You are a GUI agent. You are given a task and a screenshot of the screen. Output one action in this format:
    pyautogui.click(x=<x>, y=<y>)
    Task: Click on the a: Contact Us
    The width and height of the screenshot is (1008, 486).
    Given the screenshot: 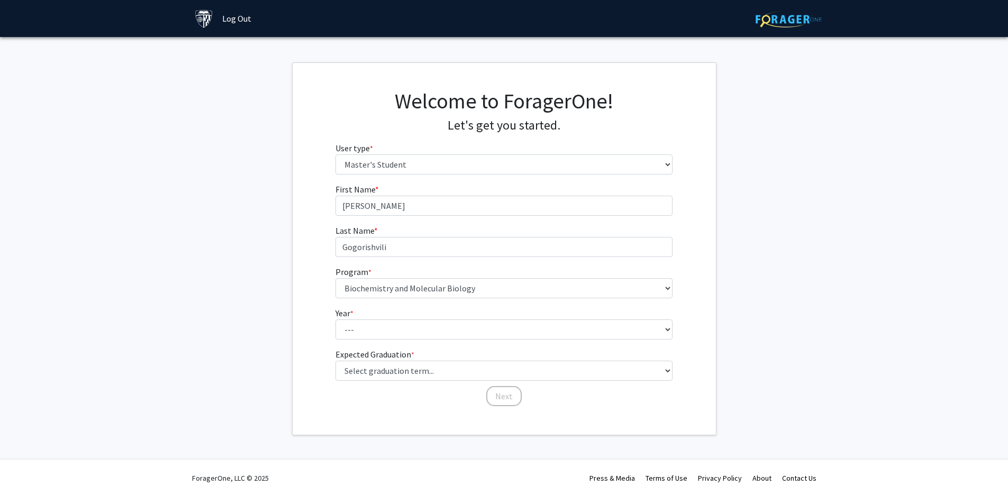 What is the action you would take?
    pyautogui.click(x=799, y=478)
    